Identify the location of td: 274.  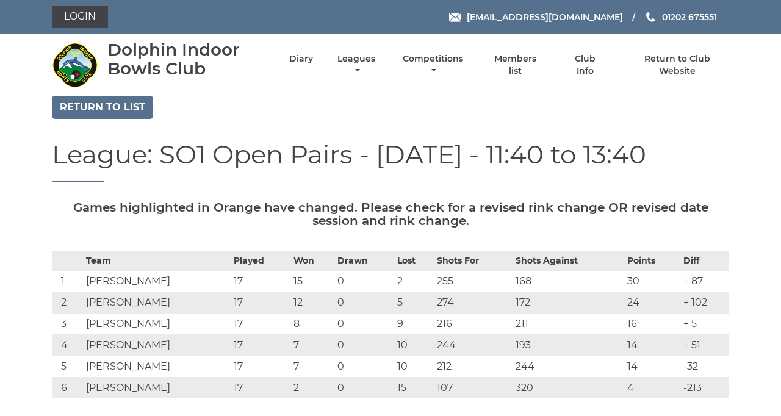
(473, 303).